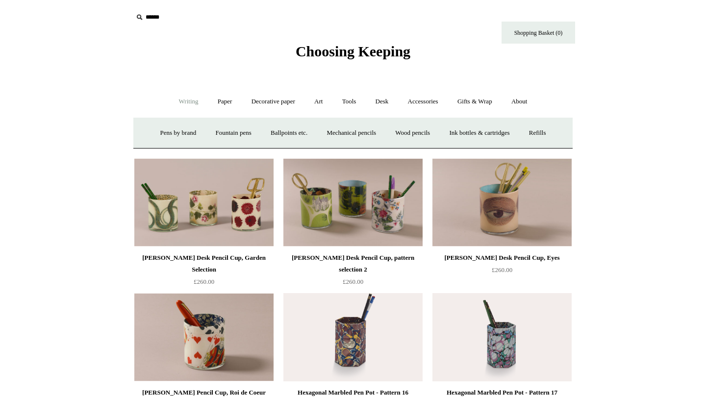  Describe the element at coordinates (353, 337) in the screenshot. I see `img: Hexagonal Marbled Pen Pot - Pattern 16` at that location.